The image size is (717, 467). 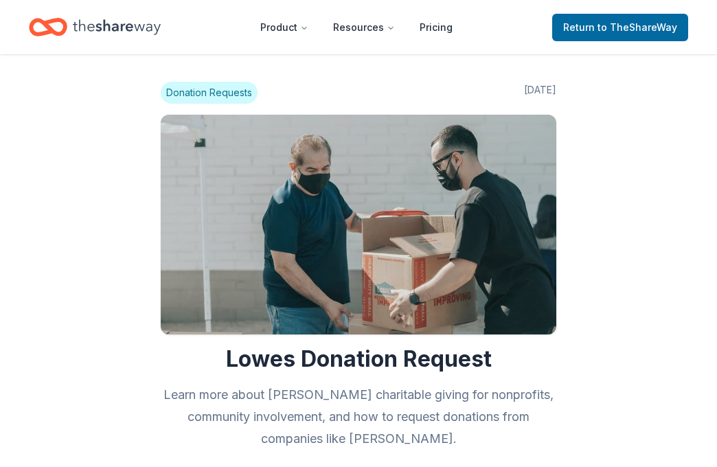 I want to click on button: Product, so click(x=284, y=27).